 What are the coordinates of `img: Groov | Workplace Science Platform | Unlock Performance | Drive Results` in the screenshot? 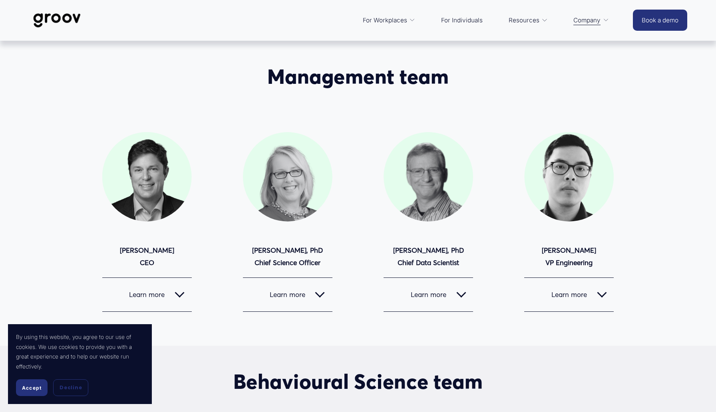 It's located at (57, 20).